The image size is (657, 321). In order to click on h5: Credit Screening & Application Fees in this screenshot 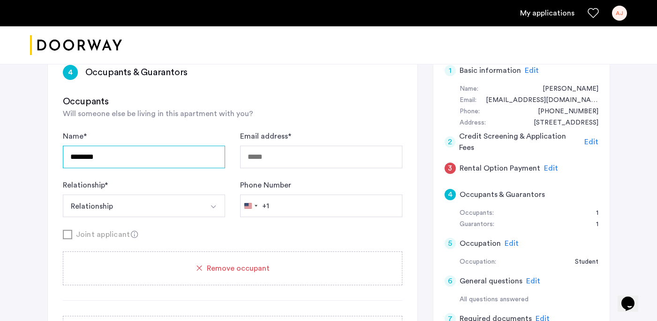, I will do `click(520, 142)`.